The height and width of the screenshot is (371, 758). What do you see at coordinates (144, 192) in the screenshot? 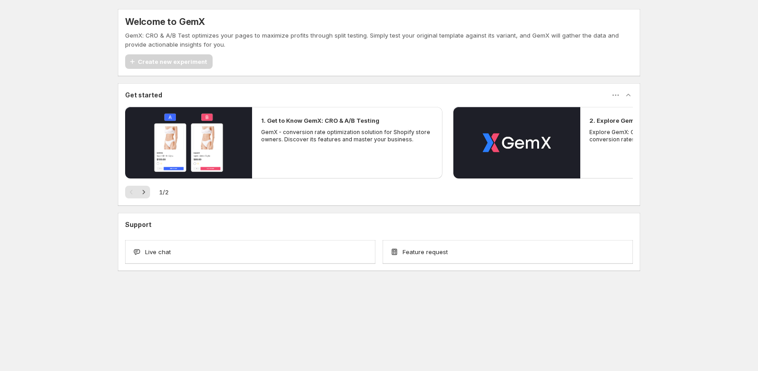
I see `button: Next` at bounding box center [144, 192].